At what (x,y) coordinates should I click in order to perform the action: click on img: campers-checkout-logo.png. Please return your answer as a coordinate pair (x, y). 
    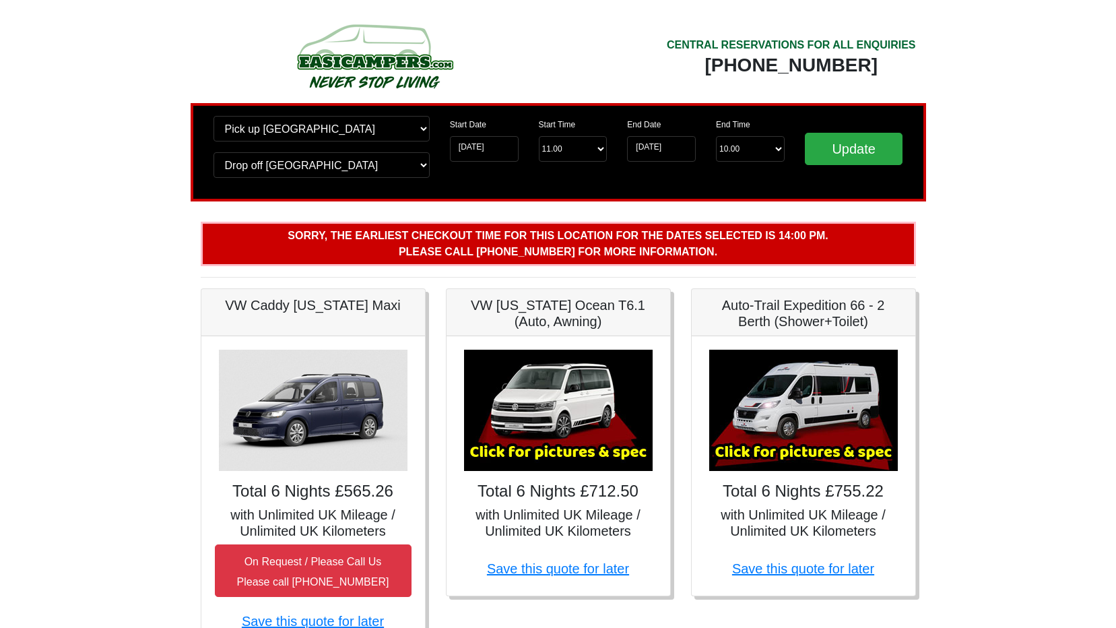
    Looking at the image, I should click on (375, 56).